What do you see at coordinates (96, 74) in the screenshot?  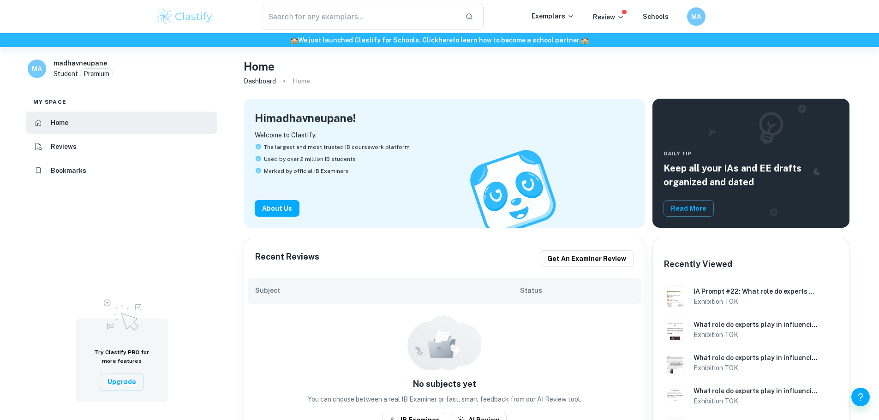 I see `p: Premium` at bounding box center [96, 74].